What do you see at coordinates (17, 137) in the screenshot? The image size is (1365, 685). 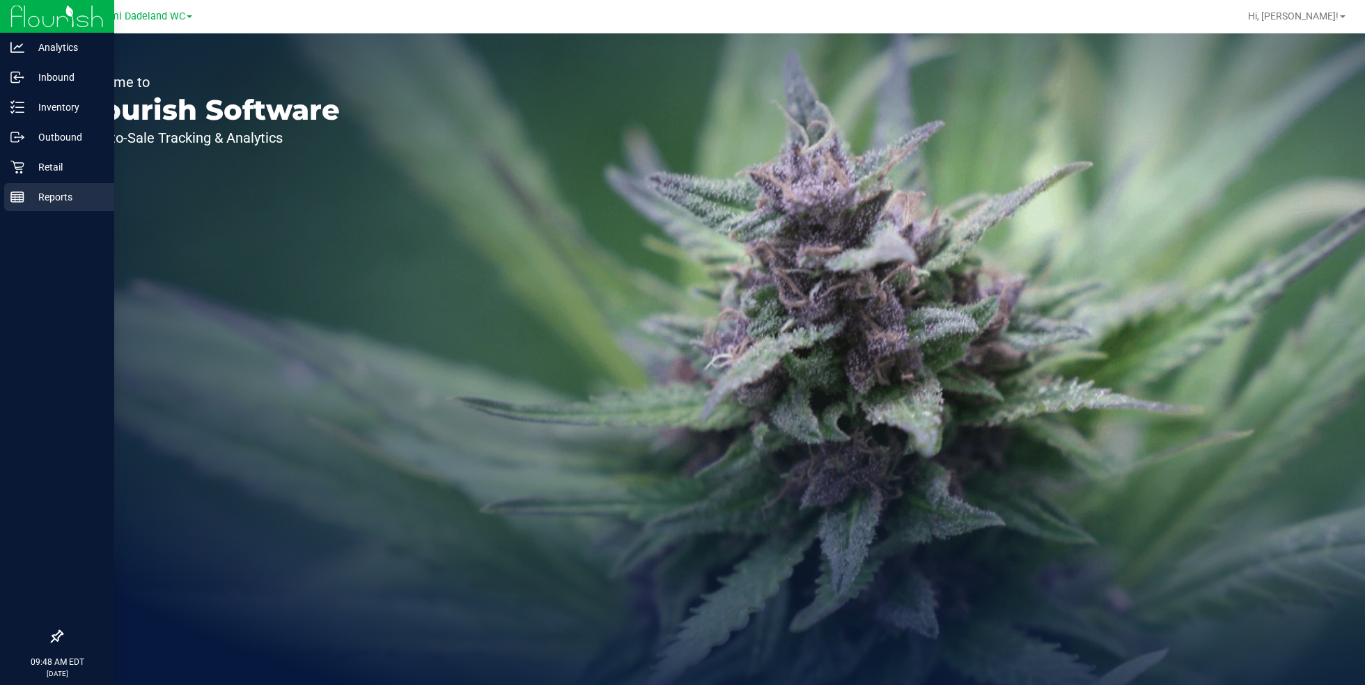 I see `inline-svg: Outbound` at bounding box center [17, 137].